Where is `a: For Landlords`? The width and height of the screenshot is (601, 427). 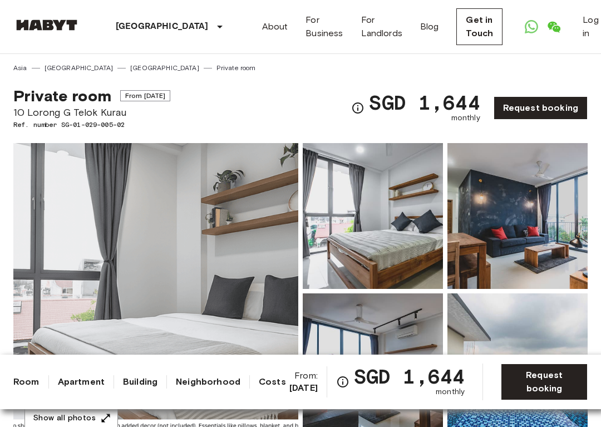
a: For Landlords is located at coordinates (382, 27).